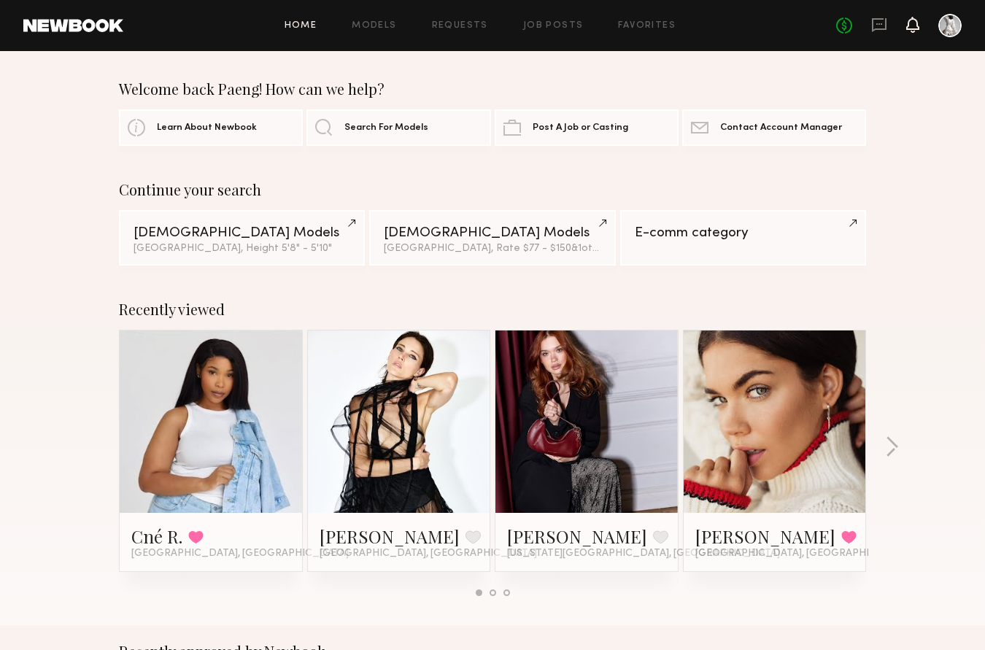 The image size is (985, 650). Describe the element at coordinates (553, 26) in the screenshot. I see `a: Job Posts` at that location.